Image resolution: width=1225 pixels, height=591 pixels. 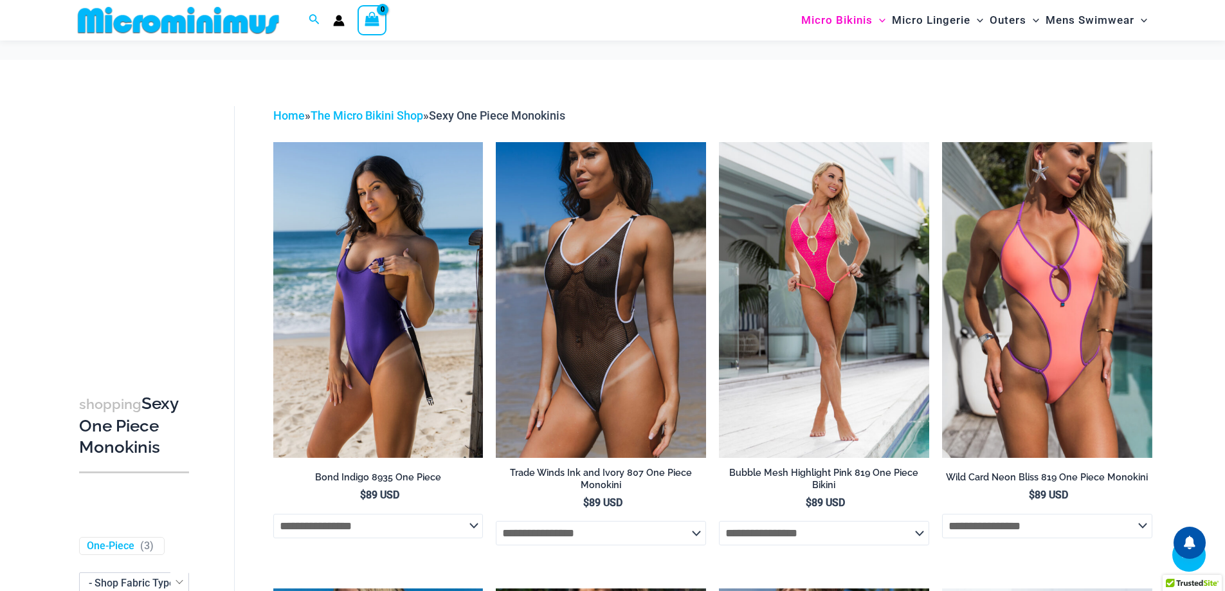 What do you see at coordinates (378, 300) in the screenshot?
I see `a: Bond Indigo 8935 One Piece 09Bond Indigo 8935 One Piece 10Bond Indigo 8935 One Piece 10` at bounding box center [378, 300].